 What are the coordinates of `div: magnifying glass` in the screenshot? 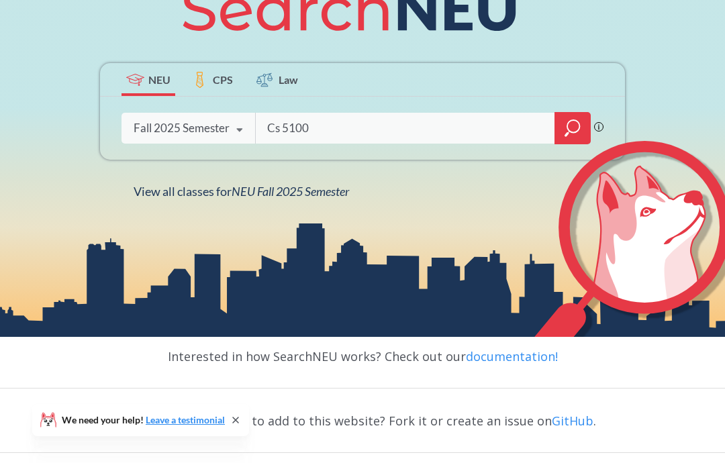 It's located at (573, 128).